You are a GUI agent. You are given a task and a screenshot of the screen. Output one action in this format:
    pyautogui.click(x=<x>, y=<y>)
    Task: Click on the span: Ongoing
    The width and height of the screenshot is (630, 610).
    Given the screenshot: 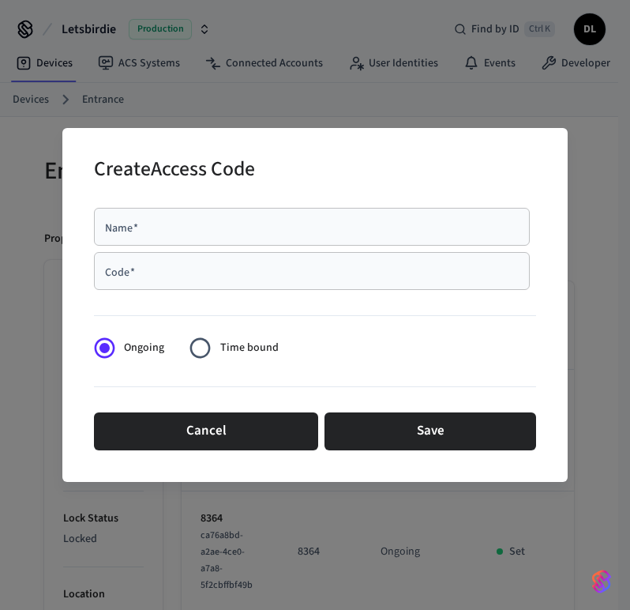 What is the action you would take?
    pyautogui.click(x=144, y=347)
    